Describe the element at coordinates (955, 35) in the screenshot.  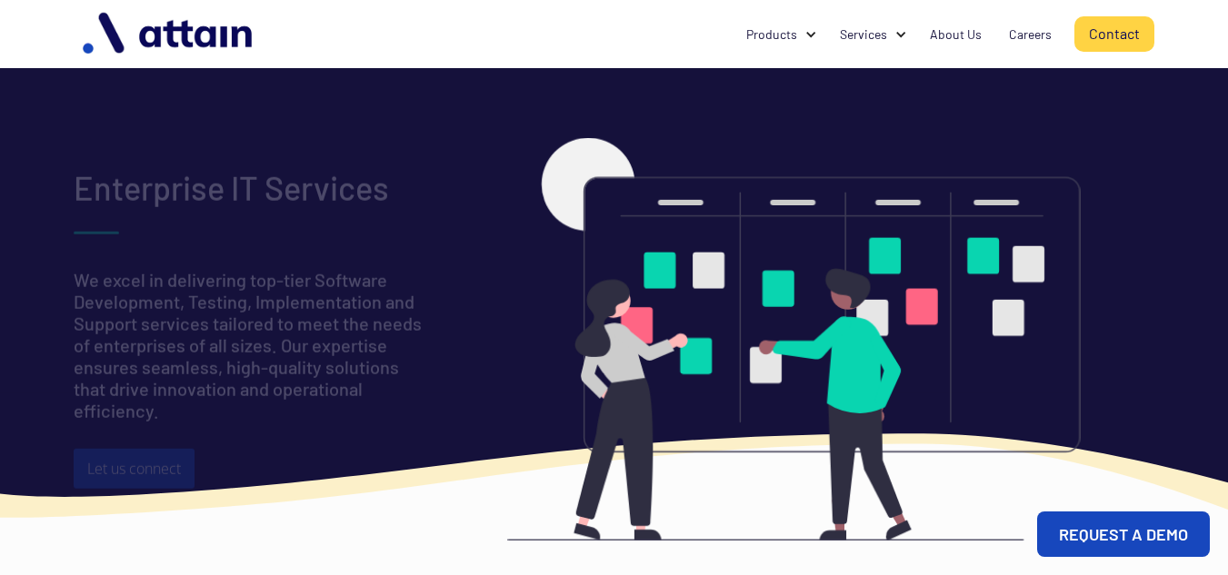
I see `div: About Us` at that location.